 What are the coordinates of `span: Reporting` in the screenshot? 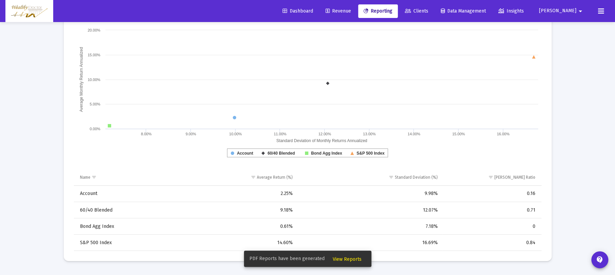 It's located at (378, 11).